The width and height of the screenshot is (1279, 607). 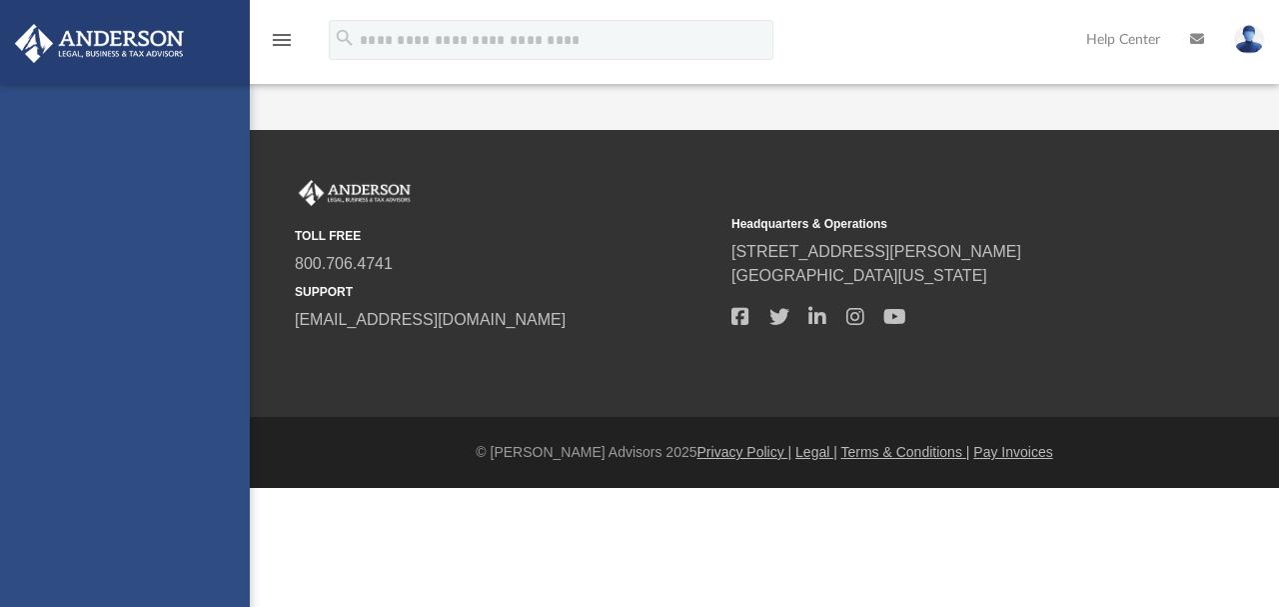 What do you see at coordinates (816, 452) in the screenshot?
I see `a: Legal |` at bounding box center [816, 452].